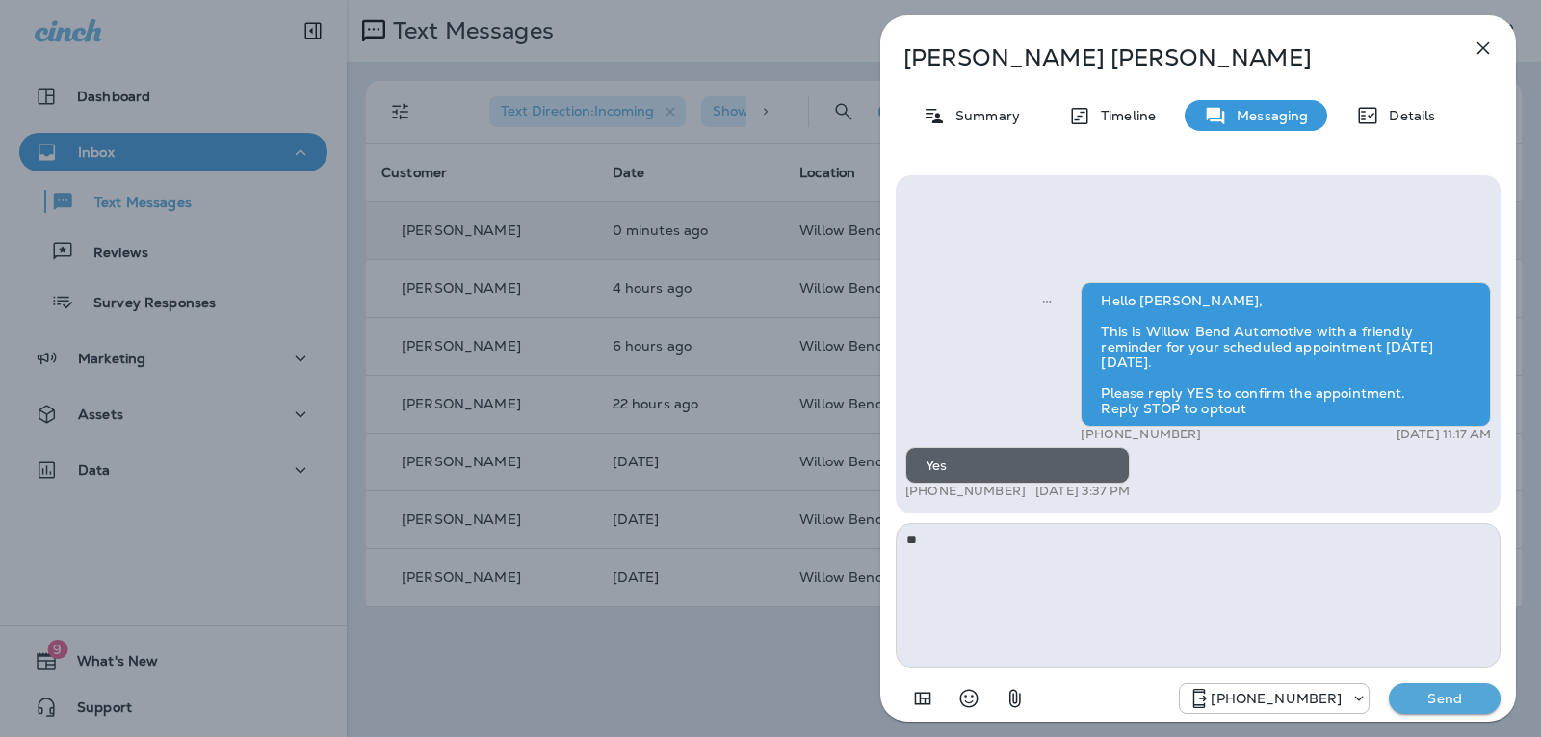 The image size is (1541, 737). What do you see at coordinates (1017, 465) in the screenshot?
I see `div: Yes` at bounding box center [1017, 465].